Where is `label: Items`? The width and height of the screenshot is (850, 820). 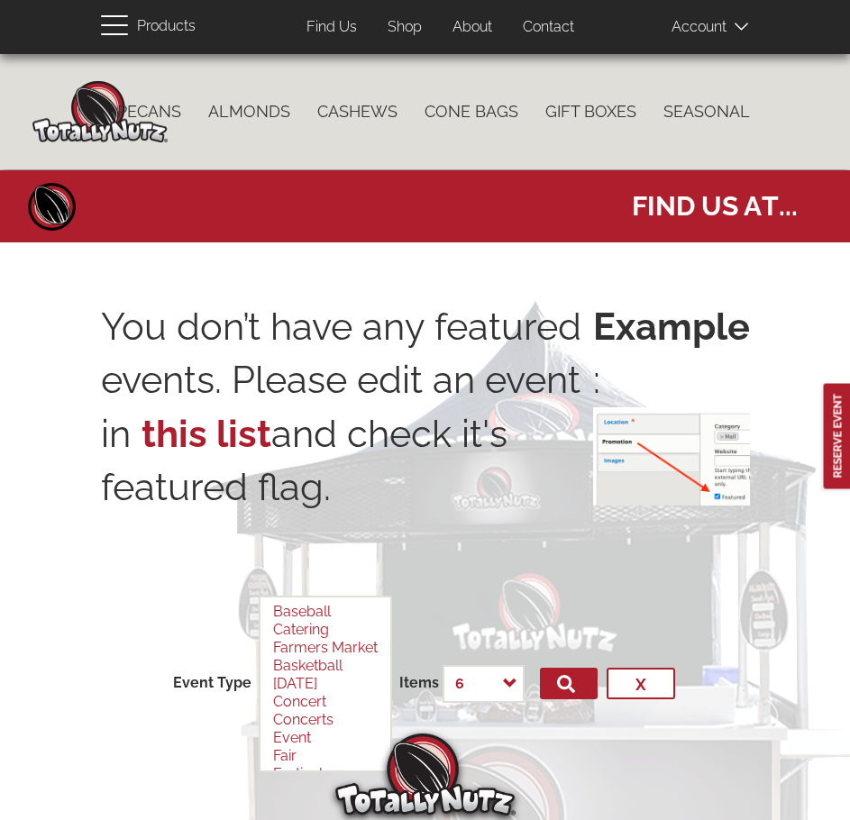 label: Items is located at coordinates (419, 683).